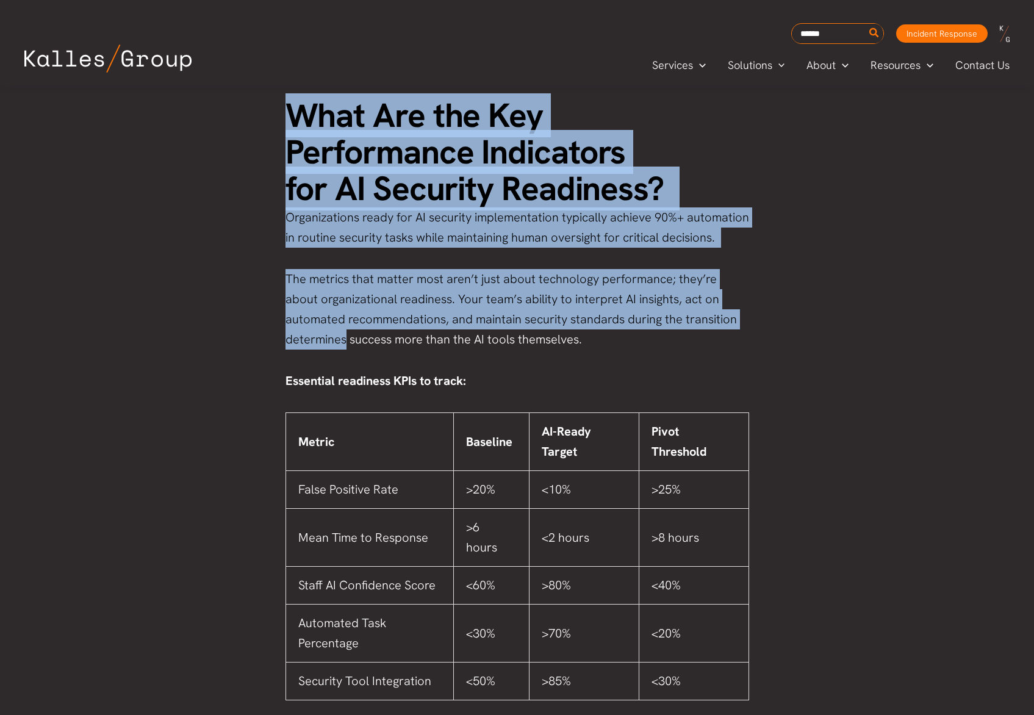  What do you see at coordinates (517, 227) in the screenshot?
I see `span: Organizations ready for AI security implementation typically achieve 90%+ automation in routine s...` at bounding box center [517, 227].